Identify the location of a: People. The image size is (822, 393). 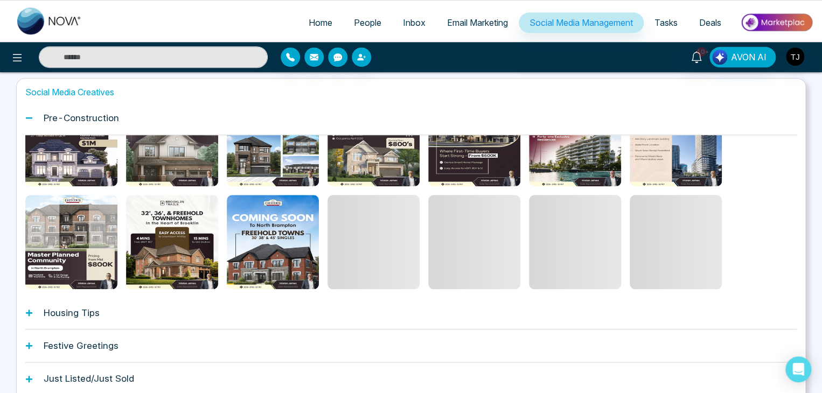
(367, 23).